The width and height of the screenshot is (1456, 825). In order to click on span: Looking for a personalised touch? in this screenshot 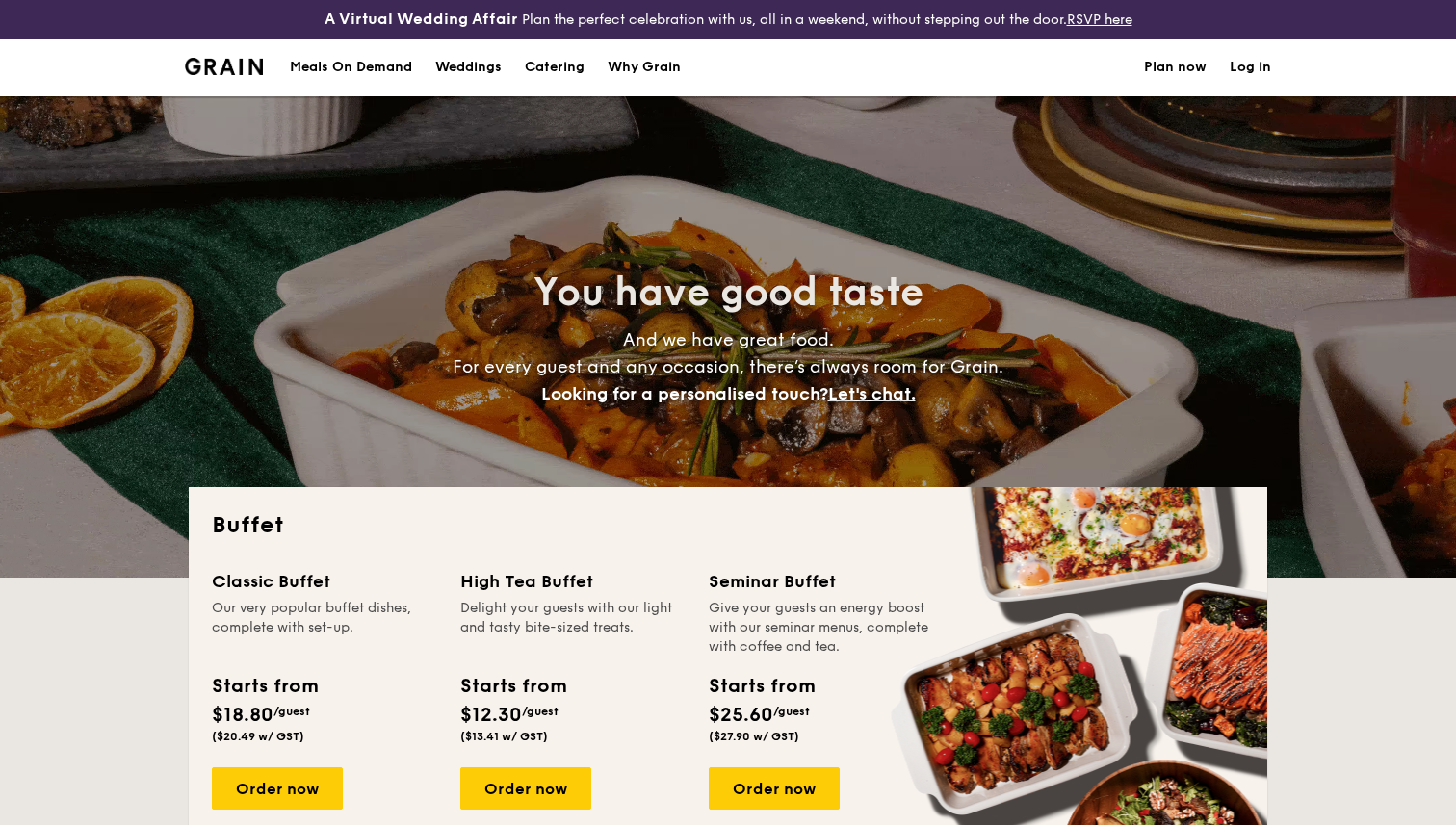, I will do `click(685, 394)`.